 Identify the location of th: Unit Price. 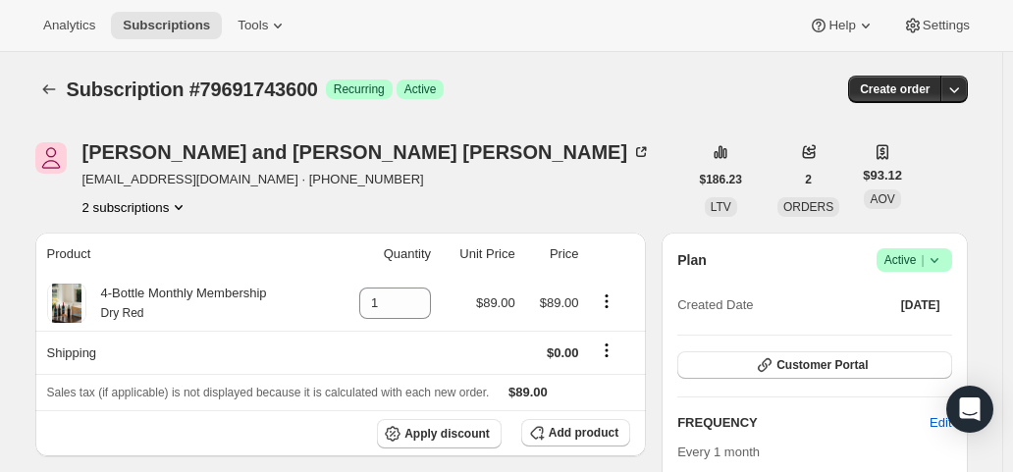
(479, 254).